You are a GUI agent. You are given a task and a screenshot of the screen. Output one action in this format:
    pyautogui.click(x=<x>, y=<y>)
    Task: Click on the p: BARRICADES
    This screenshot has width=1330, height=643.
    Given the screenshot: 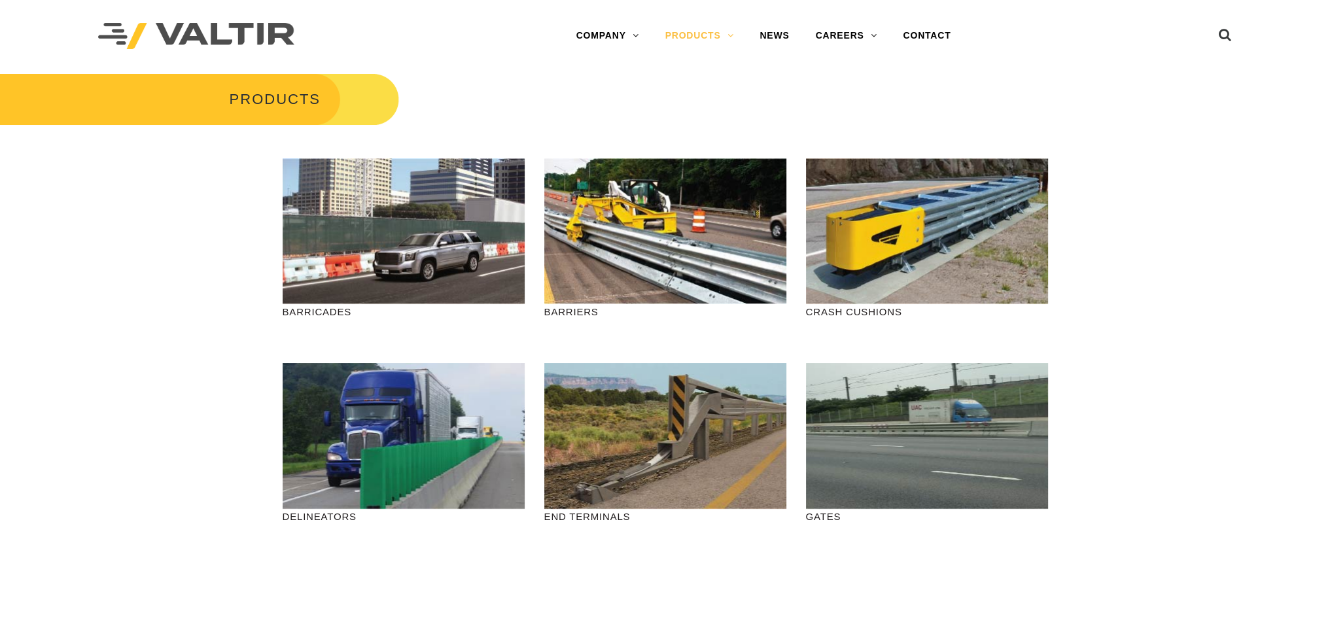 What is the action you would take?
    pyautogui.click(x=404, y=311)
    